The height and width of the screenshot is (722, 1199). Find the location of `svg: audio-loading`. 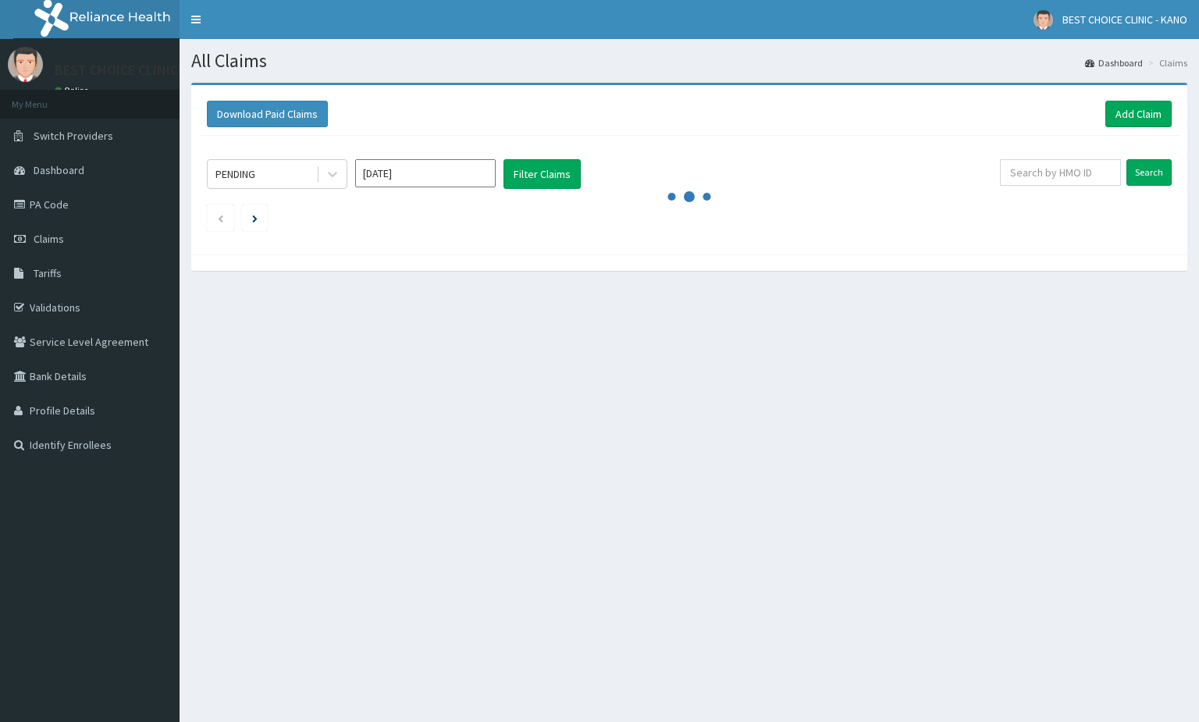

svg: audio-loading is located at coordinates (689, 197).